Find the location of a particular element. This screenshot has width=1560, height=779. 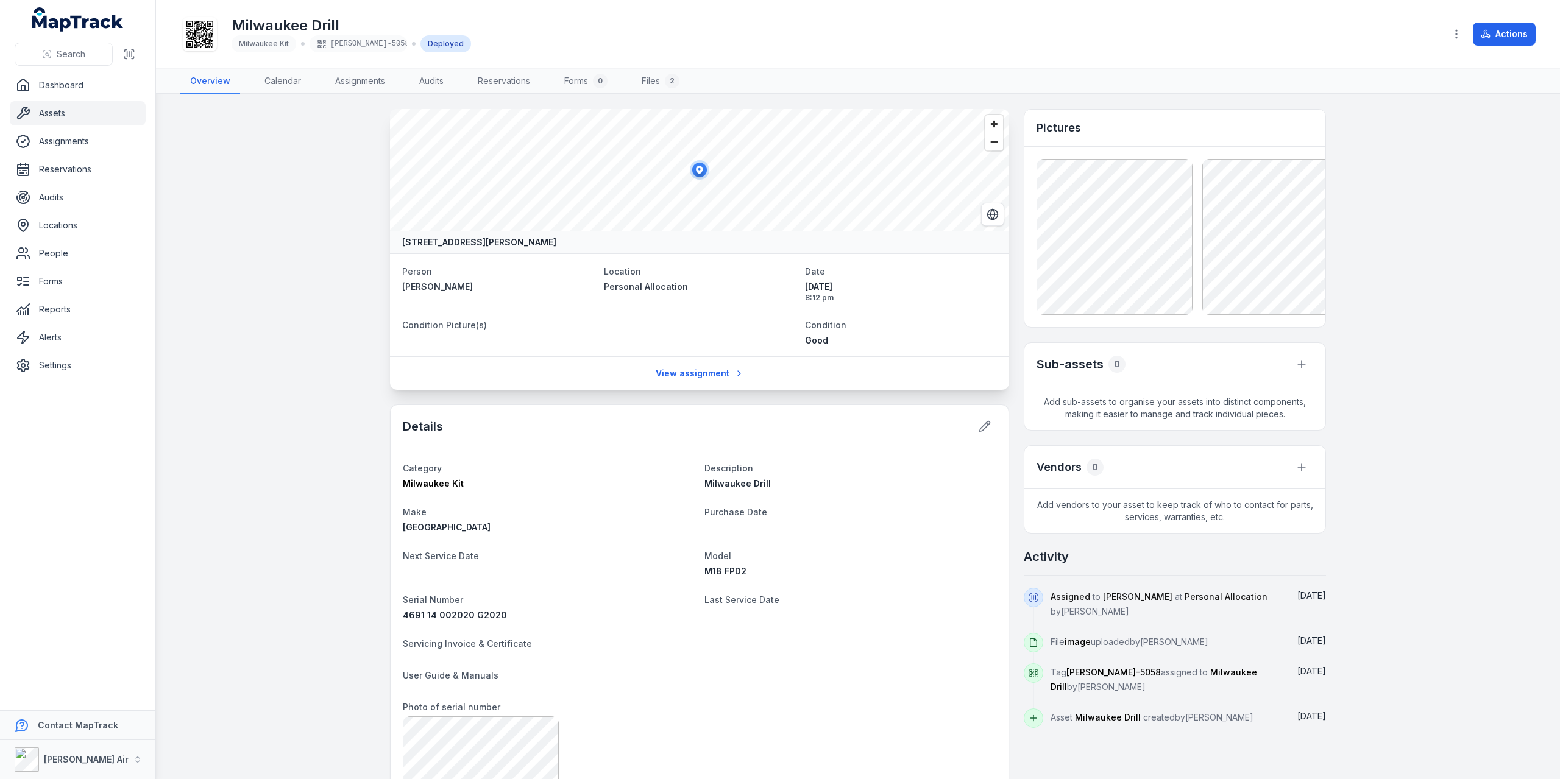

time: 8/19/2025, 8:11:54 PM is located at coordinates (1311, 641).